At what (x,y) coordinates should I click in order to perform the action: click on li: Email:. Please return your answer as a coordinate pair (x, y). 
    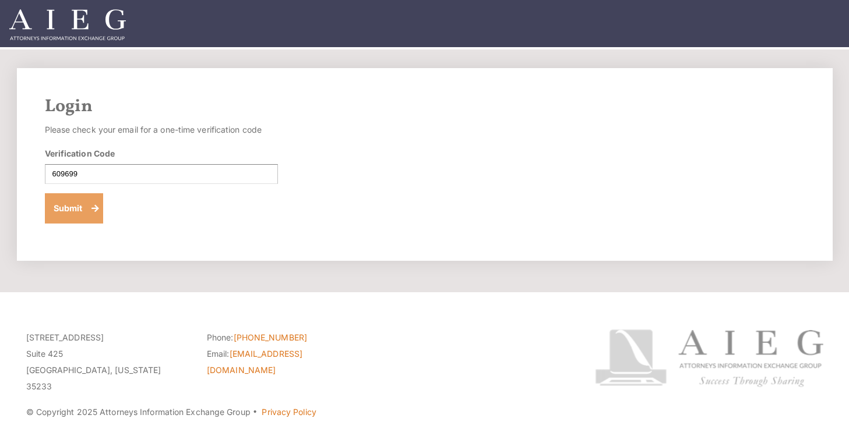
    Looking at the image, I should click on (288, 362).